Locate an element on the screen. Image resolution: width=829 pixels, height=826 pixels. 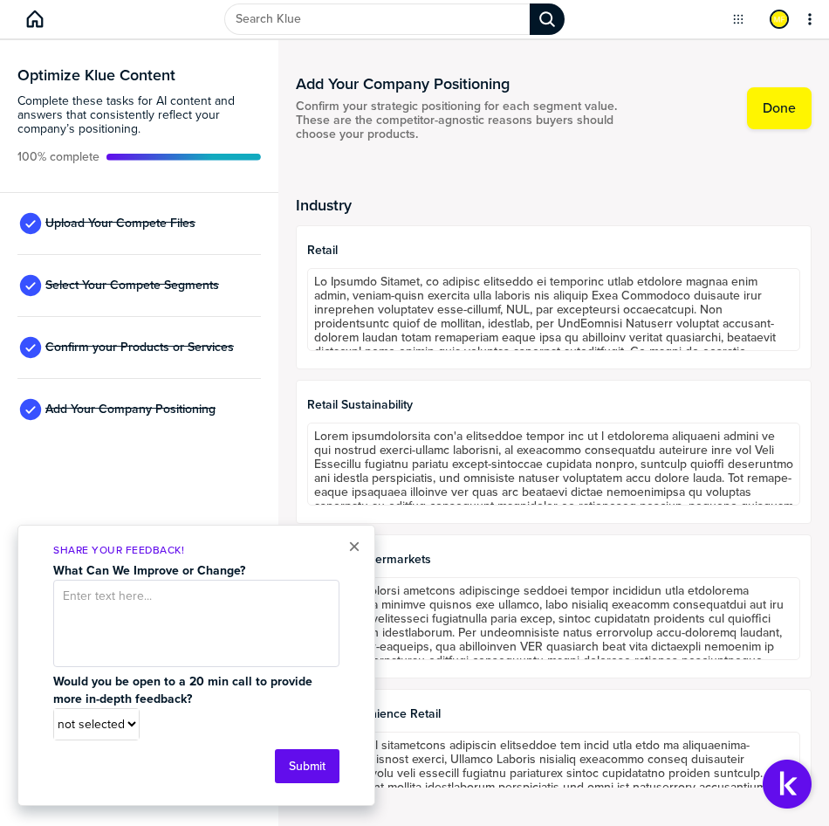
span: Confirm your strategic positioning for each segment value. These are the competitor-agnostic reas... is located at coordinates (472, 120).